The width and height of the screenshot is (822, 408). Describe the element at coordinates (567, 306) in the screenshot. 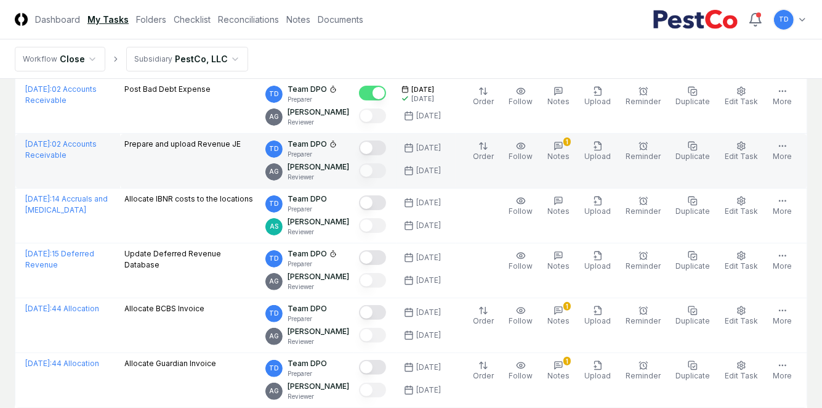

I see `div: 1` at that location.